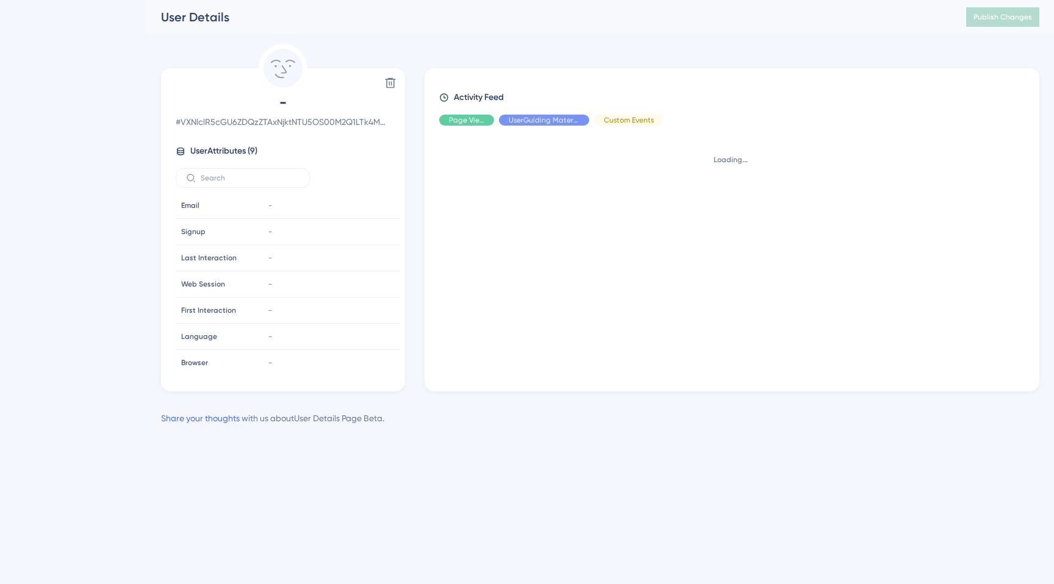 The image size is (1054, 584). I want to click on span: Signup, so click(193, 232).